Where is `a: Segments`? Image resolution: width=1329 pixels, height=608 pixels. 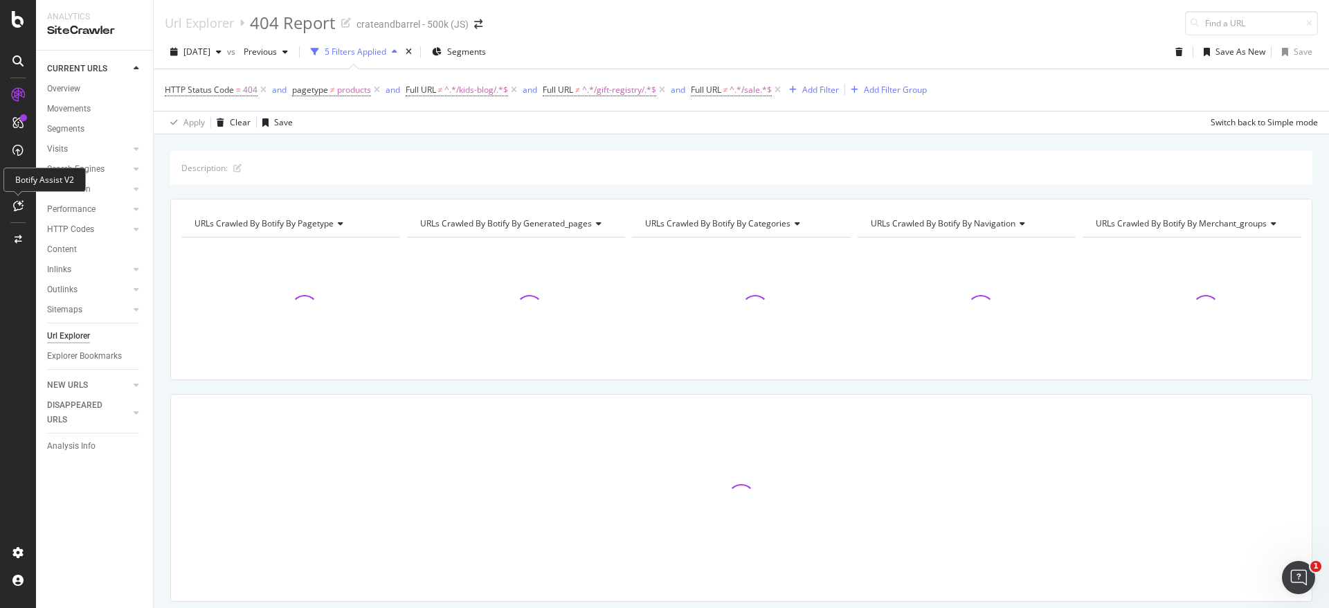 a: Segments is located at coordinates (95, 129).